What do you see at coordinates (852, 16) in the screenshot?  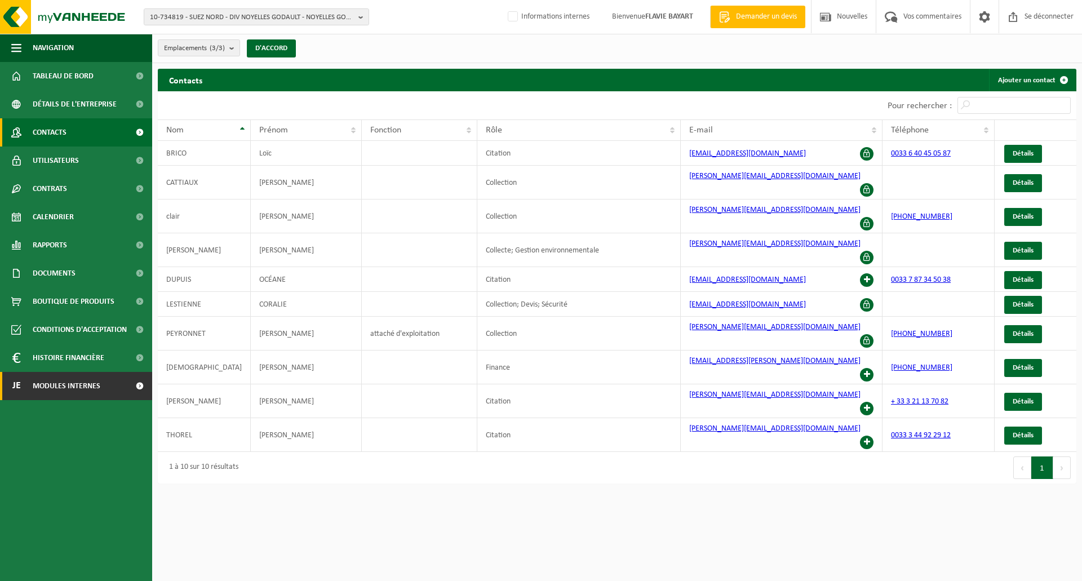 I see `font: Nouvelles` at bounding box center [852, 16].